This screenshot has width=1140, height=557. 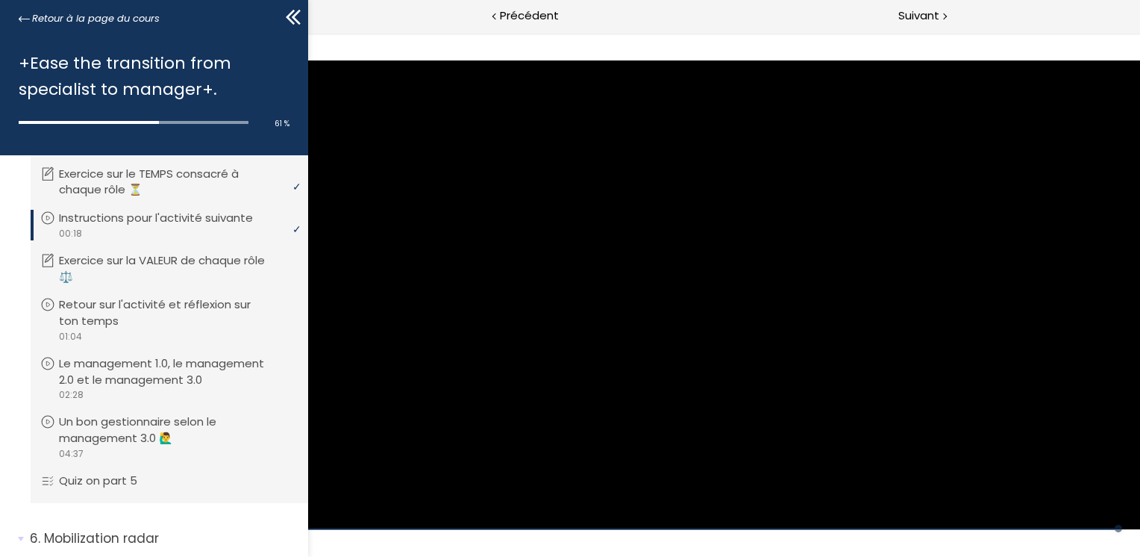 What do you see at coordinates (167, 218) in the screenshot?
I see `p: Instructions pour l'activité suivante` at bounding box center [167, 218].